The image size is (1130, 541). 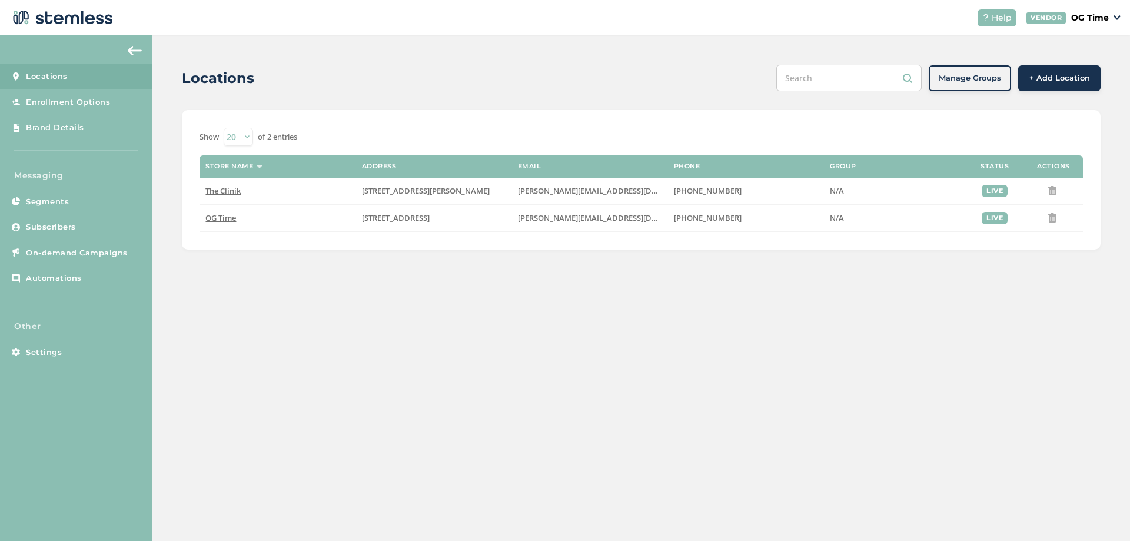 What do you see at coordinates (51, 227) in the screenshot?
I see `span: Subscribers` at bounding box center [51, 227].